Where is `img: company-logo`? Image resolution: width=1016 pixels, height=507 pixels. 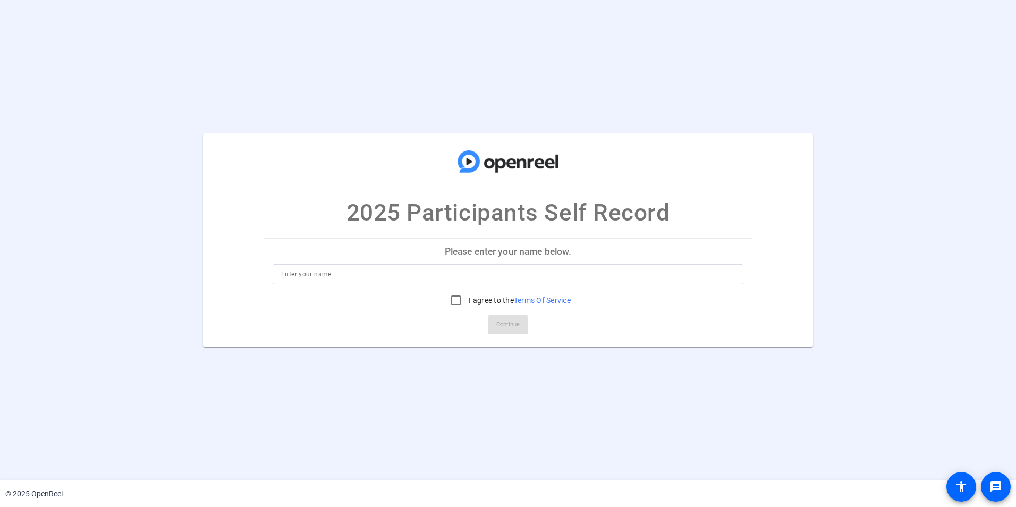
img: company-logo is located at coordinates (508, 162).